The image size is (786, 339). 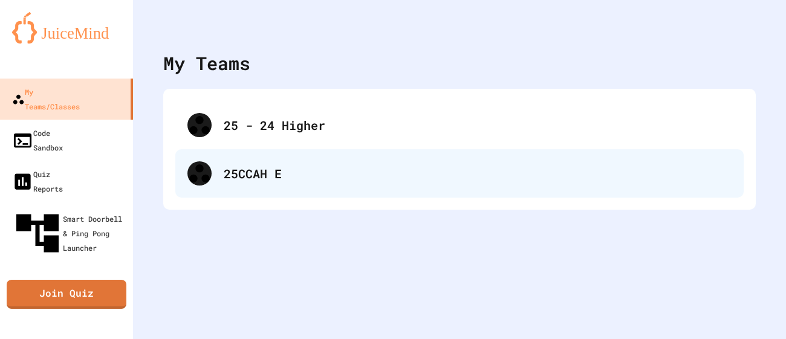 What do you see at coordinates (67, 28) in the screenshot?
I see `img: logo-orange.svg` at bounding box center [67, 28].